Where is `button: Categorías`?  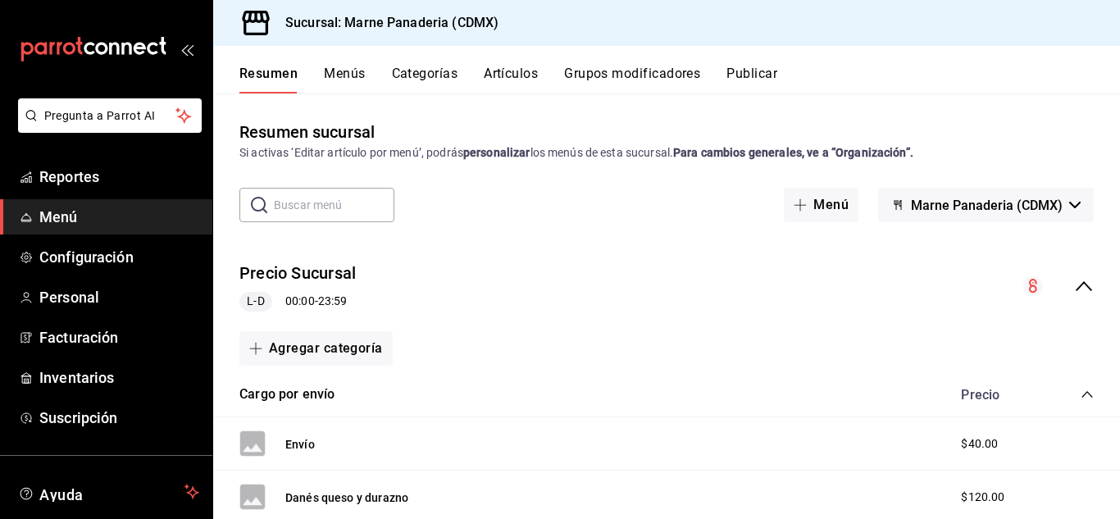 button: Categorías is located at coordinates (425, 80).